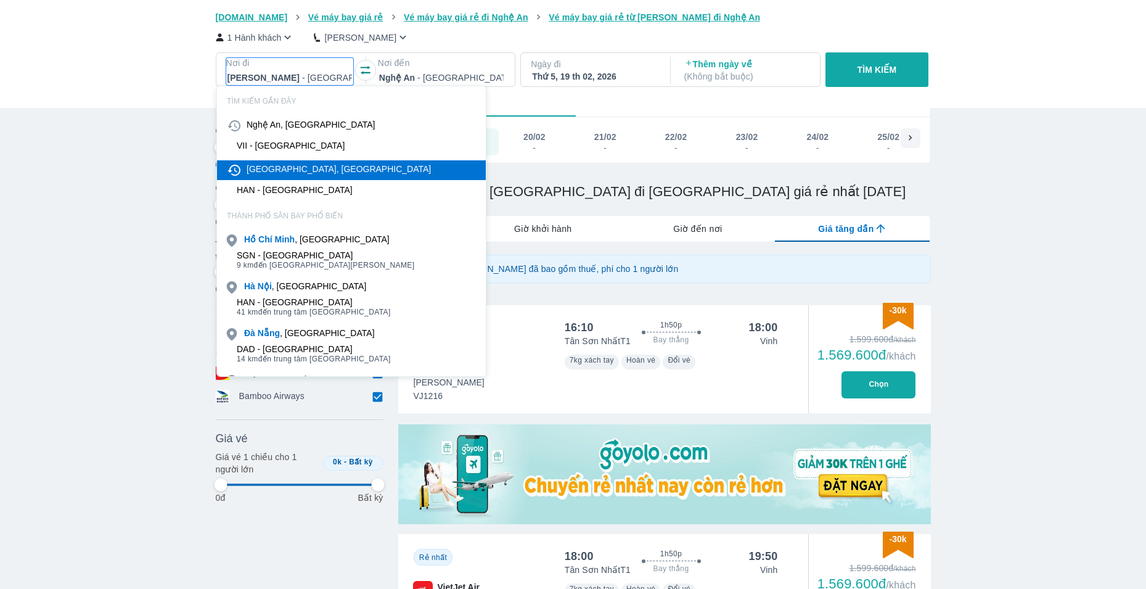  I want to click on button: TÌM KIẾM, so click(877, 70).